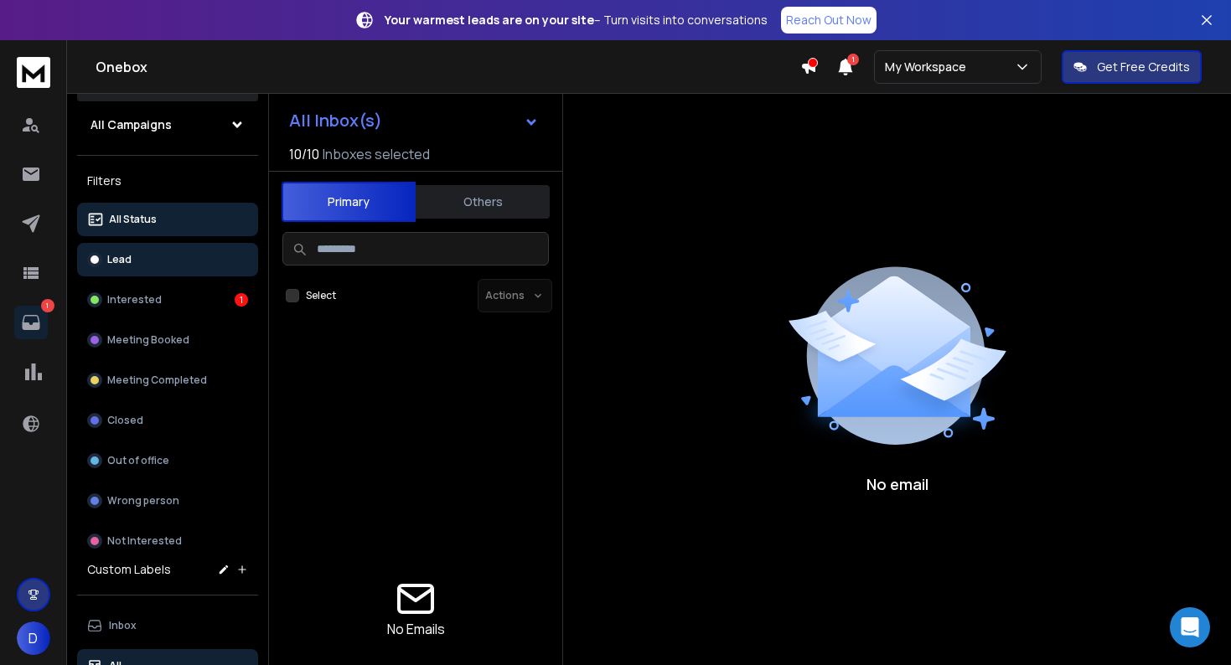  What do you see at coordinates (483, 202) in the screenshot?
I see `button: Others` at bounding box center [483, 202].